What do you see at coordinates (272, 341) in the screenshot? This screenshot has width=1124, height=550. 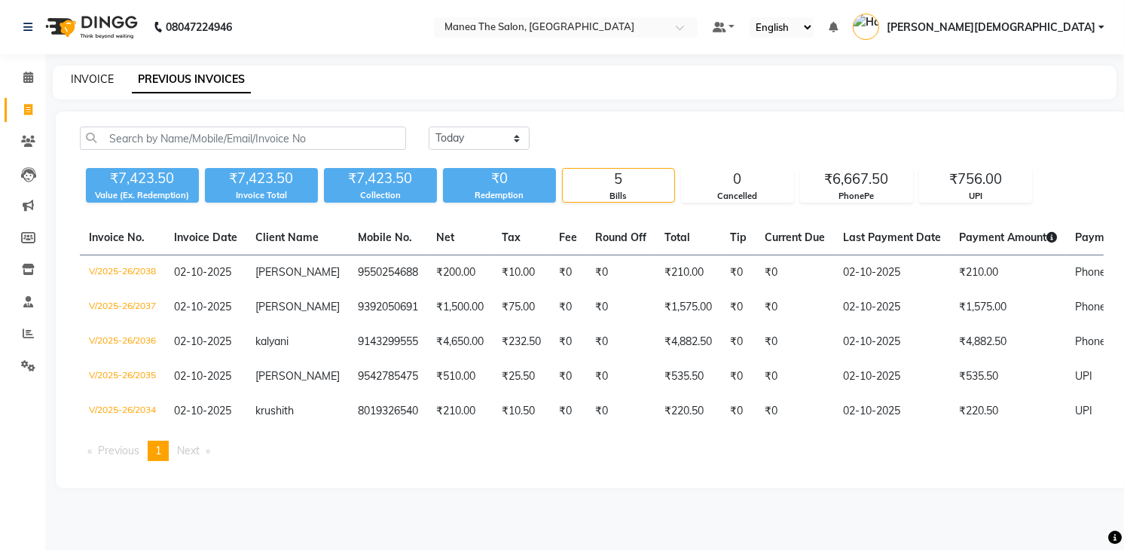 I see `span: kalyani` at bounding box center [272, 341].